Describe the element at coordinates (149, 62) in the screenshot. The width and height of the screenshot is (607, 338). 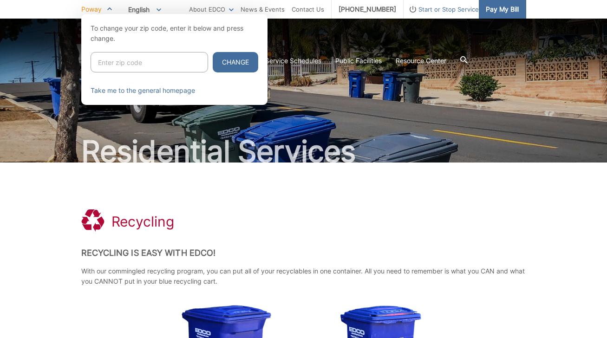
I see `input: Enter zip code` at that location.